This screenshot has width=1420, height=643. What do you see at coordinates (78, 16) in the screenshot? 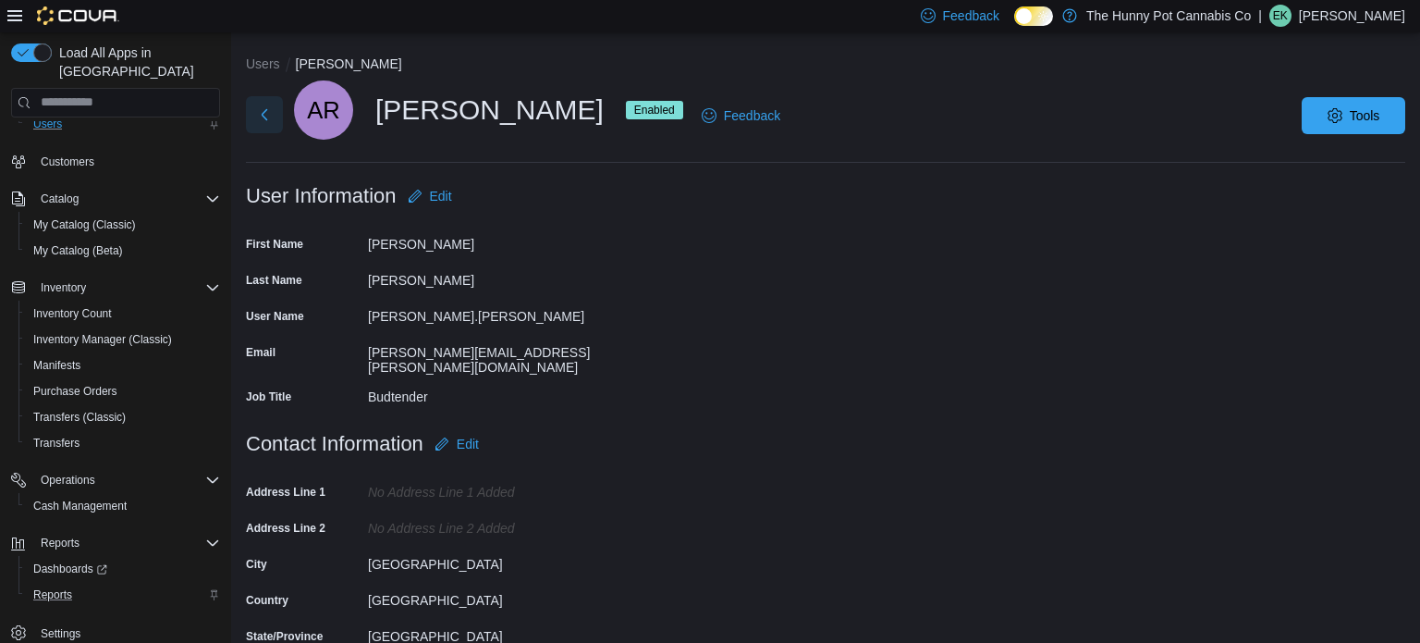
I see `img: Cova` at bounding box center [78, 16].